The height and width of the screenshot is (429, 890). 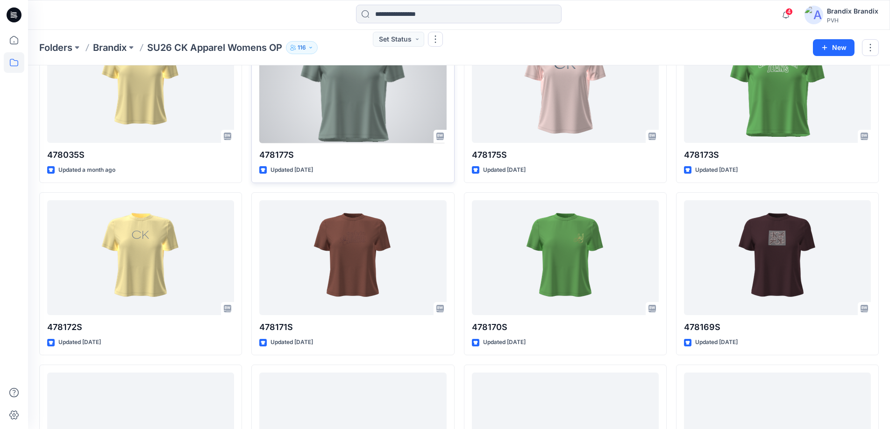 I want to click on a: 478171S, so click(x=353, y=258).